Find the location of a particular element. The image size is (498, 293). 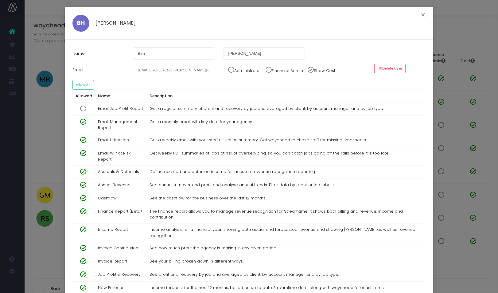

button: Allow All is located at coordinates (83, 84).